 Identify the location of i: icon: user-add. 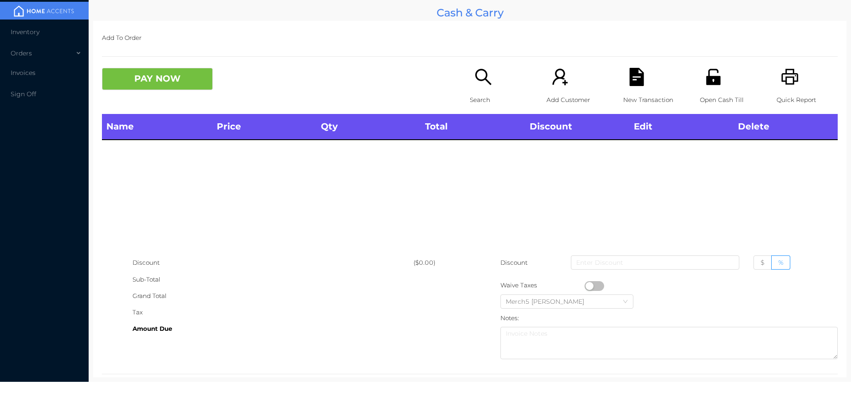
(560, 77).